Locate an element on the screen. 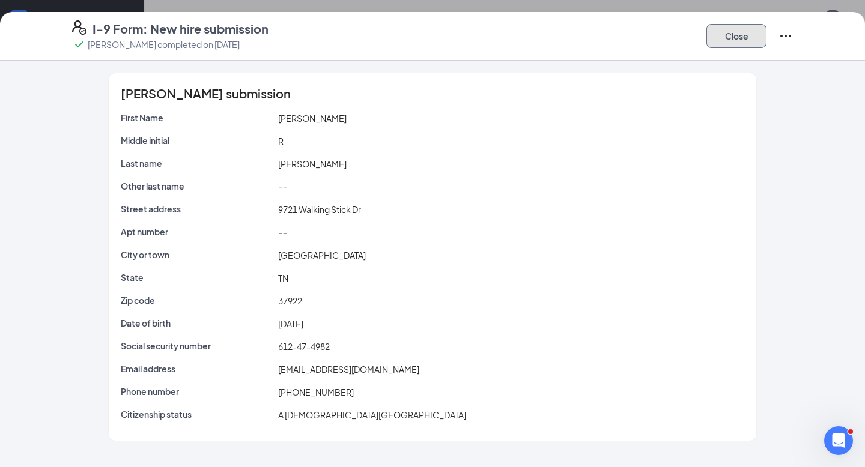 The width and height of the screenshot is (865, 467). p: Last name is located at coordinates (197, 163).